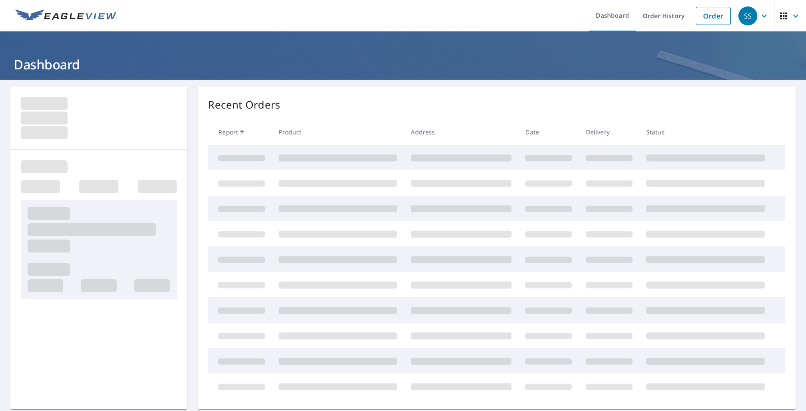  I want to click on th: Delivery, so click(609, 132).